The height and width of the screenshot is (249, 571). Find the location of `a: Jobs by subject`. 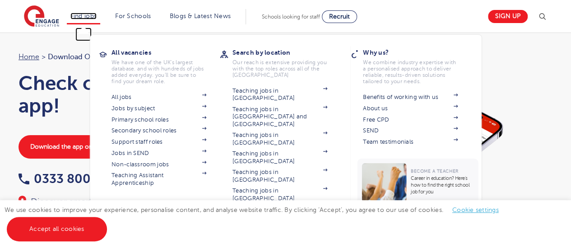

a: Jobs by subject is located at coordinates (159, 108).